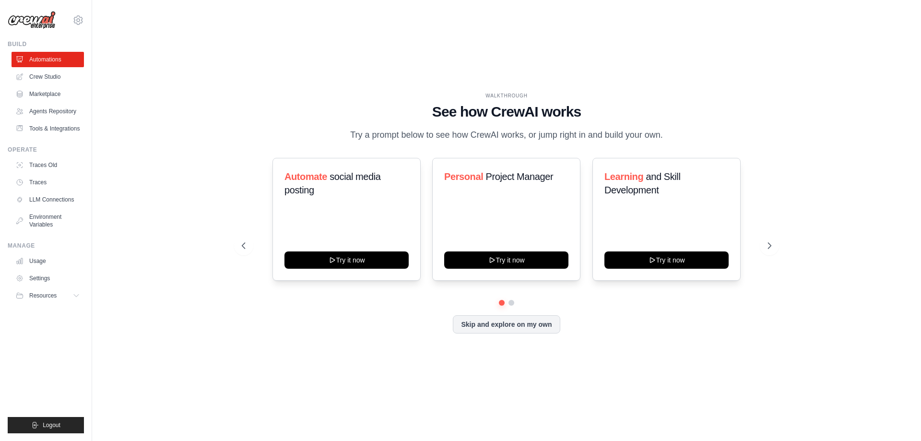  I want to click on a: Traces, so click(48, 182).